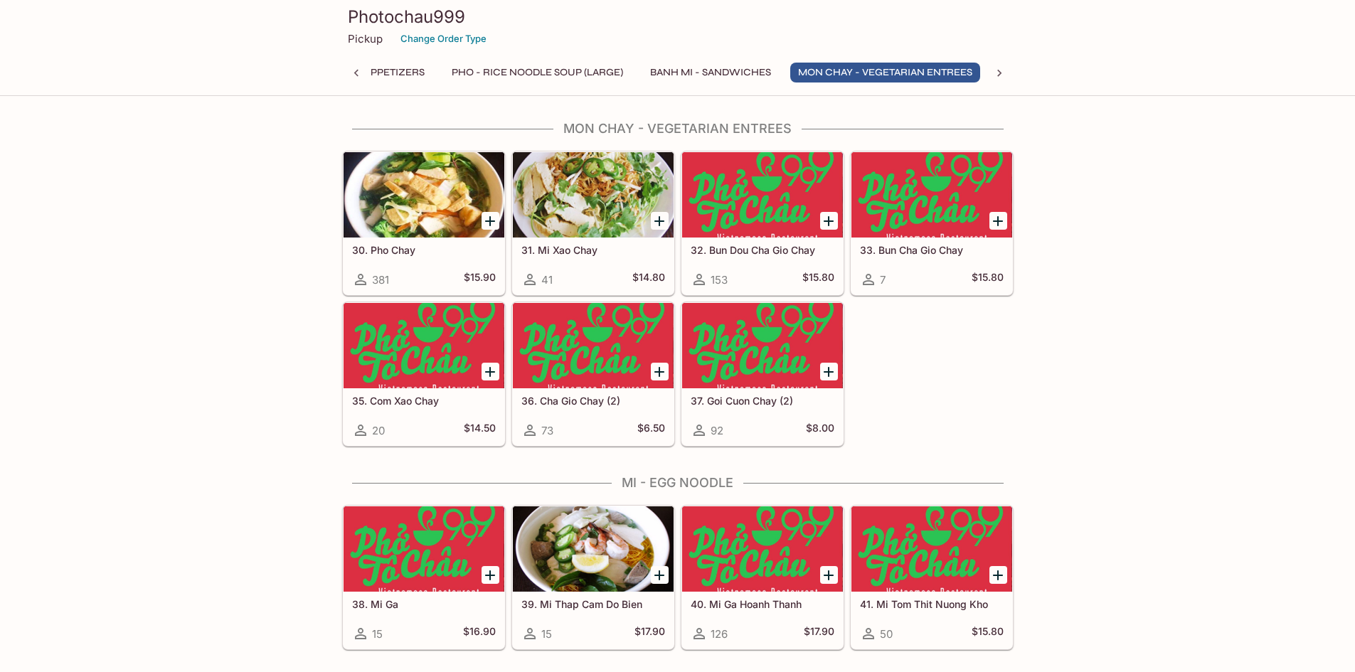  What do you see at coordinates (883, 279) in the screenshot?
I see `span: 7` at bounding box center [883, 279].